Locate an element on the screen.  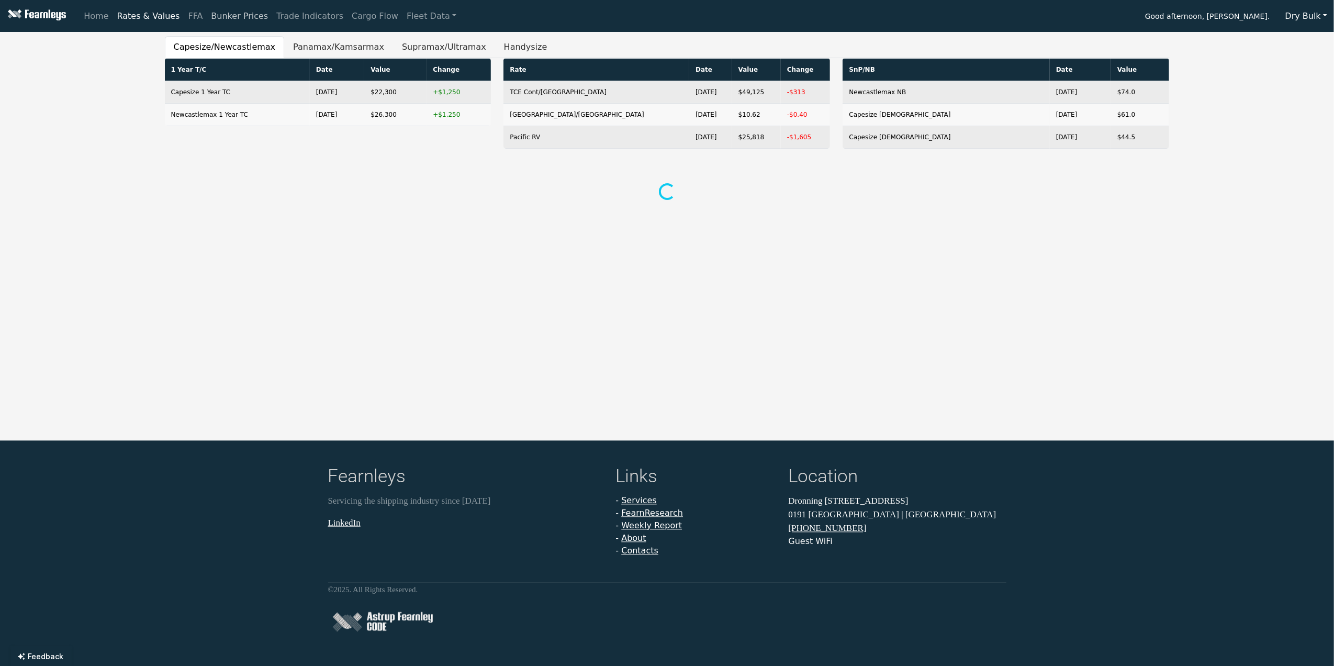
td: $74.0 is located at coordinates (1141, 92).